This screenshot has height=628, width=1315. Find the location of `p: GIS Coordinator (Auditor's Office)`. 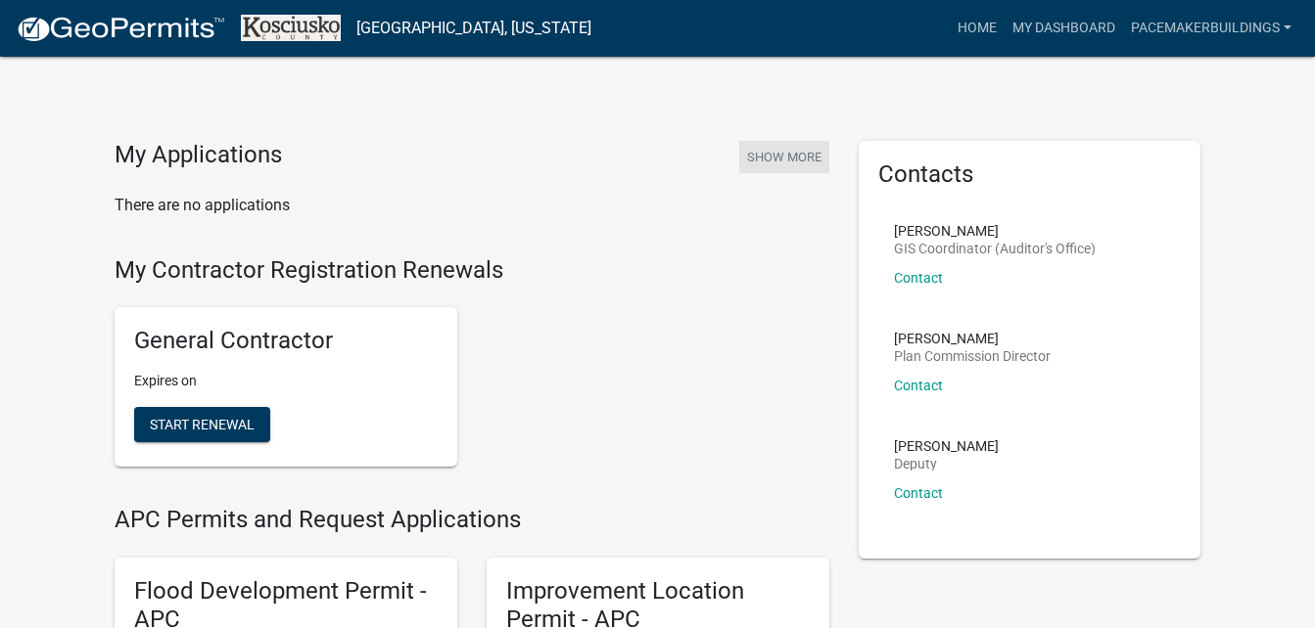

p: GIS Coordinator (Auditor's Office) is located at coordinates (995, 249).